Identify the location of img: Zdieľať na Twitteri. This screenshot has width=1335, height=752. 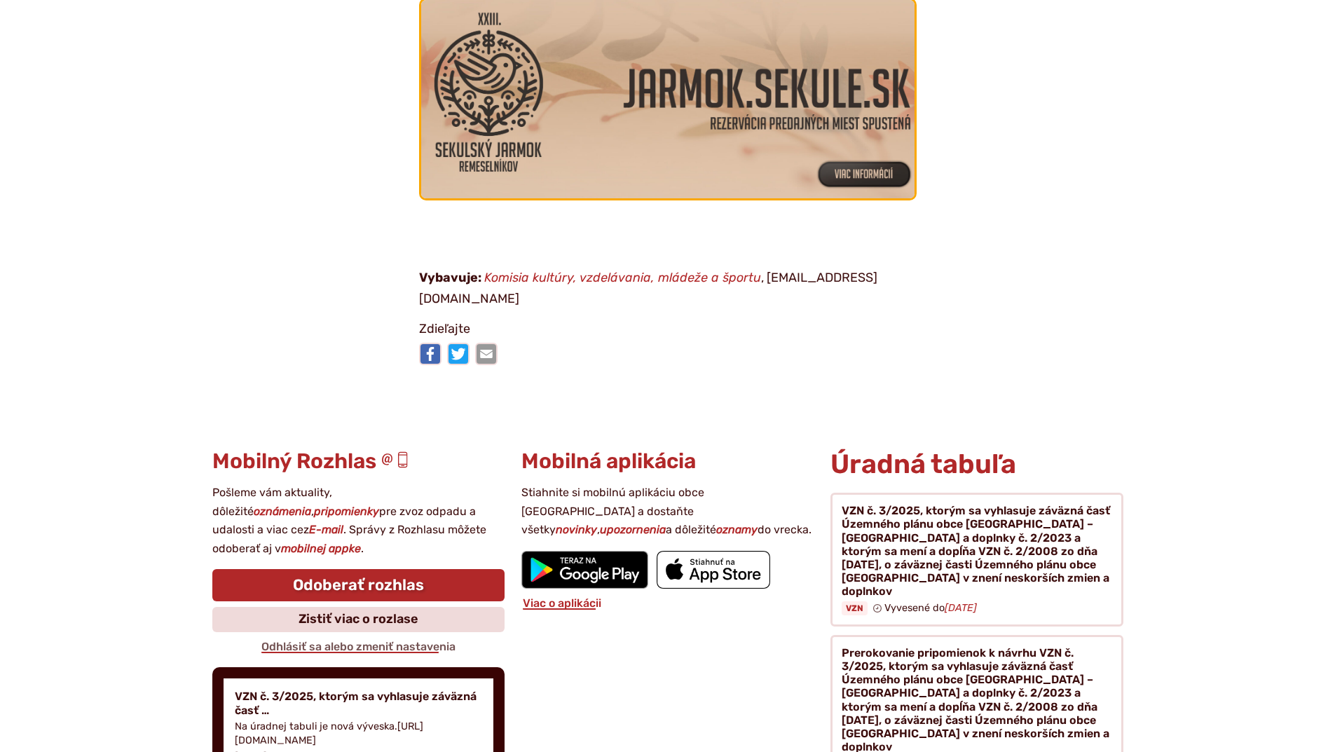
(458, 354).